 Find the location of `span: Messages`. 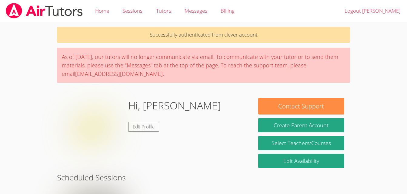

span: Messages is located at coordinates (196, 11).